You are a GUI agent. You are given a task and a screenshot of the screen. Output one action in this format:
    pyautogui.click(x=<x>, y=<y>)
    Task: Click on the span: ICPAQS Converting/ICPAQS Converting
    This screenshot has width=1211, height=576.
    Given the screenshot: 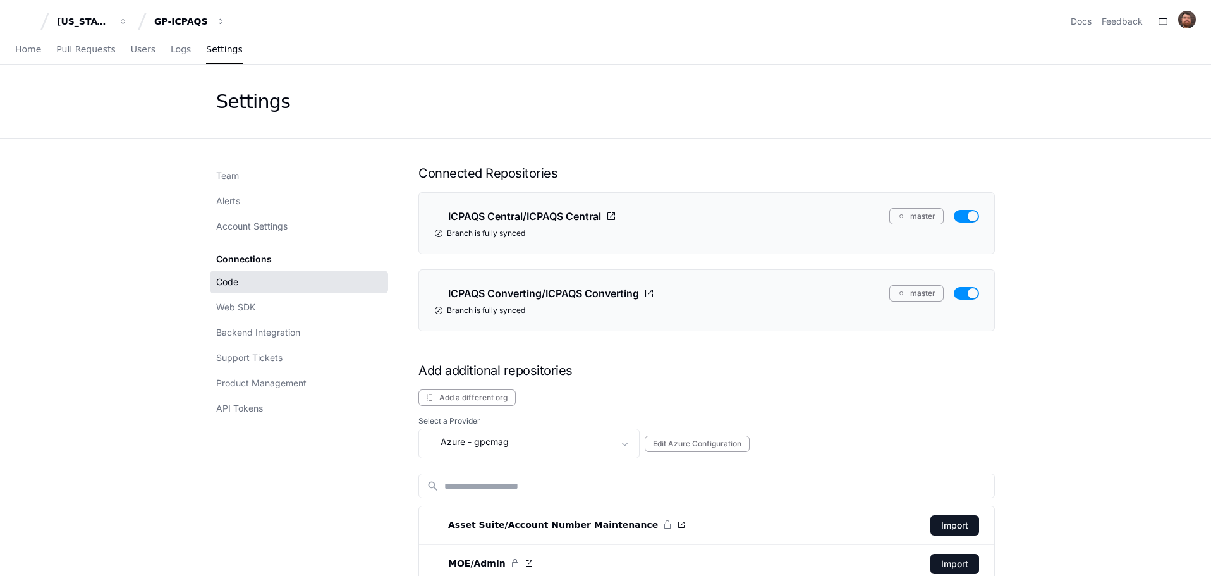 What is the action you would take?
    pyautogui.click(x=544, y=293)
    